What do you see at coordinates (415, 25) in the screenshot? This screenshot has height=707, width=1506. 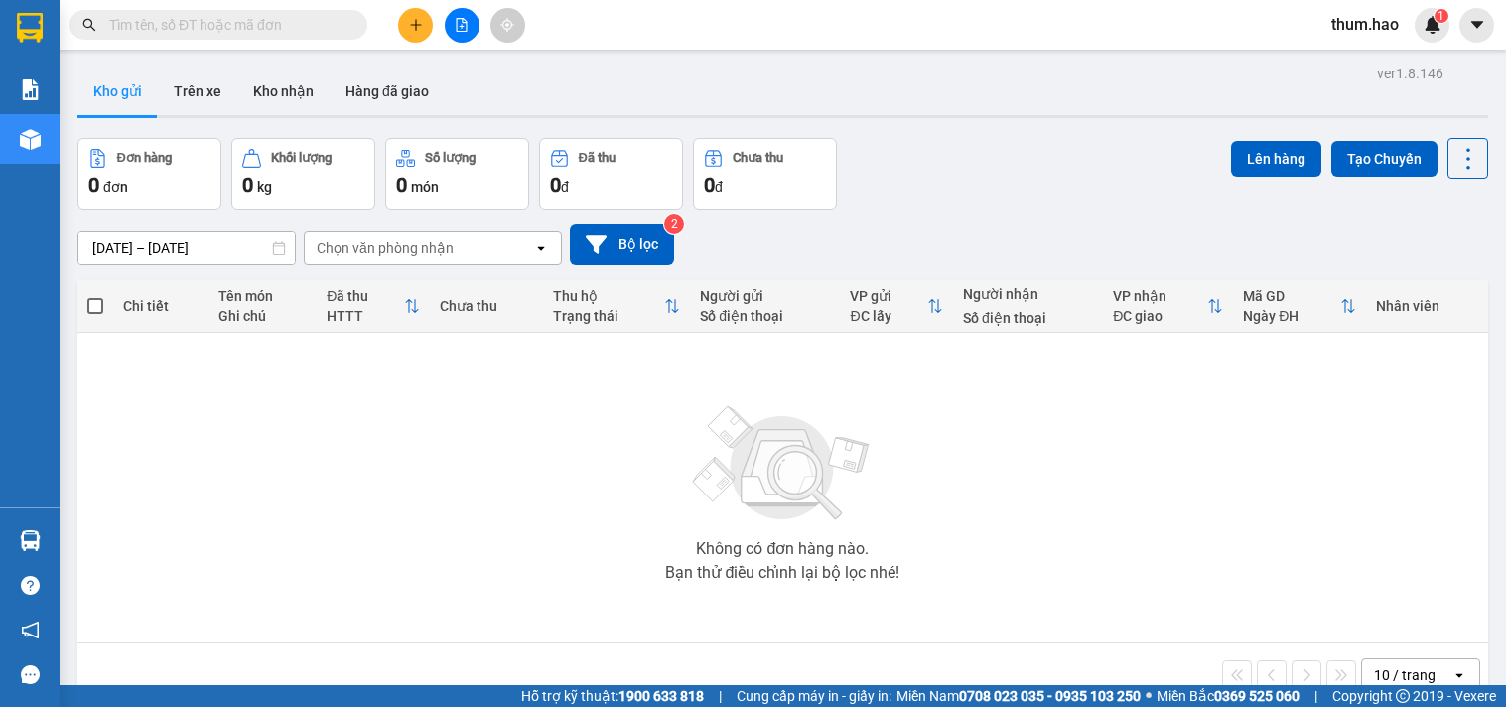 I see `button: plus` at bounding box center [415, 25].